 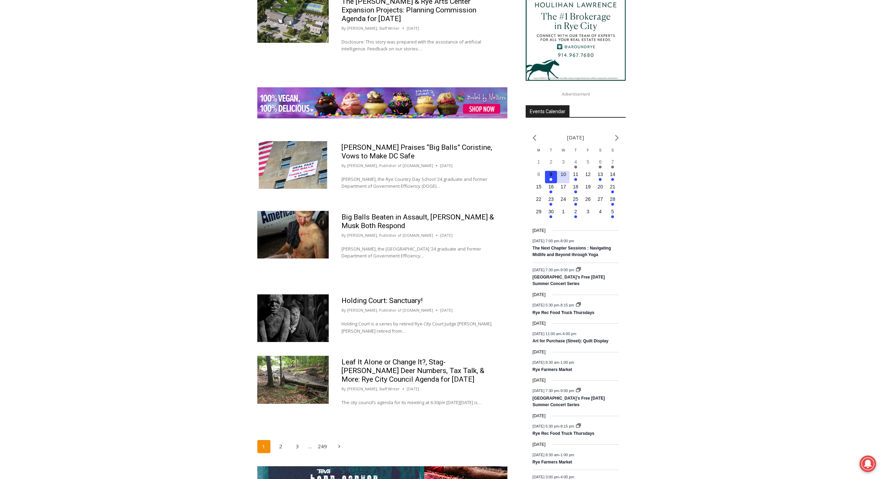 What do you see at coordinates (551, 199) in the screenshot?
I see `time: 23` at bounding box center [551, 199].